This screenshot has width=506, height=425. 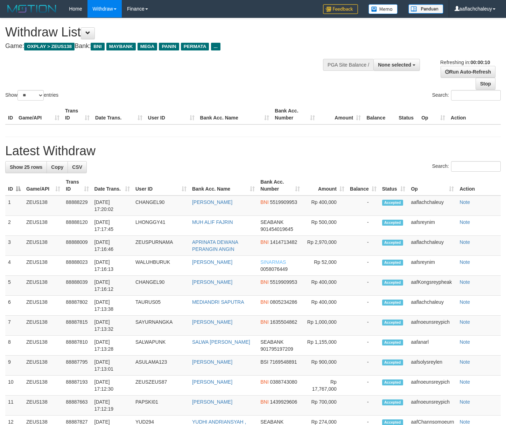 I want to click on span: CSV, so click(x=77, y=167).